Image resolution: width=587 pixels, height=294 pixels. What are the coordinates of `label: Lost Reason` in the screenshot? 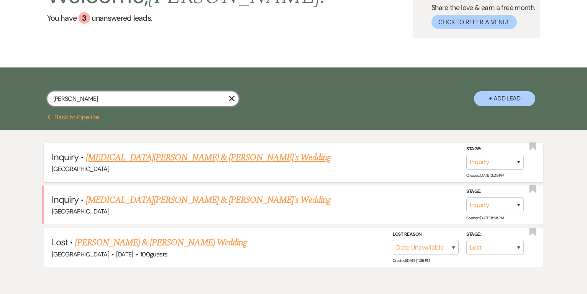 It's located at (425, 234).